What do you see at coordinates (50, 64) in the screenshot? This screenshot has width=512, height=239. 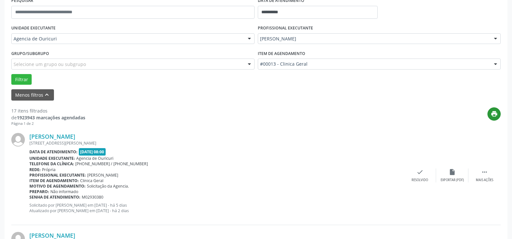 I see `span: Selecione um grupo ou subgrupo` at bounding box center [50, 64].